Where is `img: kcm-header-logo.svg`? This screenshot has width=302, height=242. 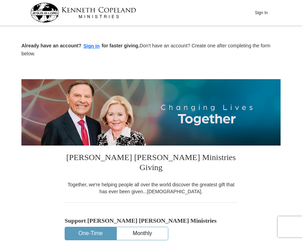
img: kcm-header-logo.svg is located at coordinates (83, 12).